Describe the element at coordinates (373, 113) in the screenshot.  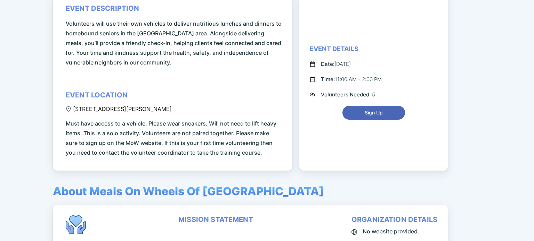
I see `span: Sign Up` at that location.